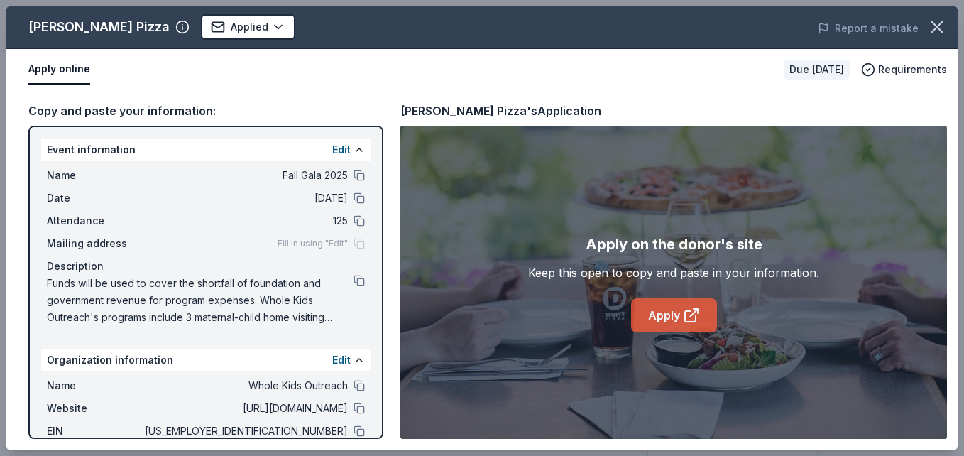  I want to click on span: Whole Kids Outreach, so click(245, 385).